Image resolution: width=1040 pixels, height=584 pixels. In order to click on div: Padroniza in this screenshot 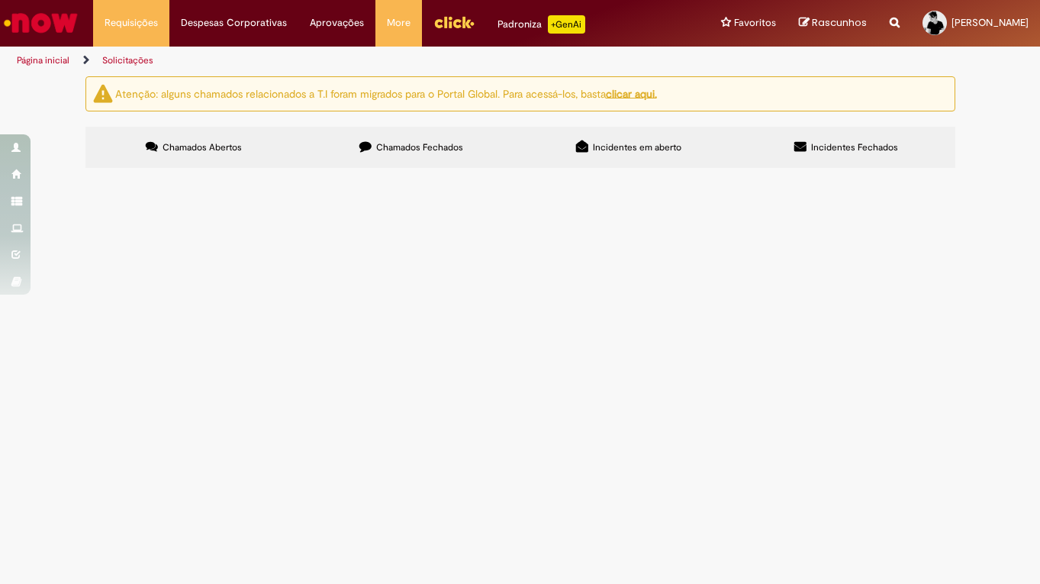, I will do `click(541, 24)`.